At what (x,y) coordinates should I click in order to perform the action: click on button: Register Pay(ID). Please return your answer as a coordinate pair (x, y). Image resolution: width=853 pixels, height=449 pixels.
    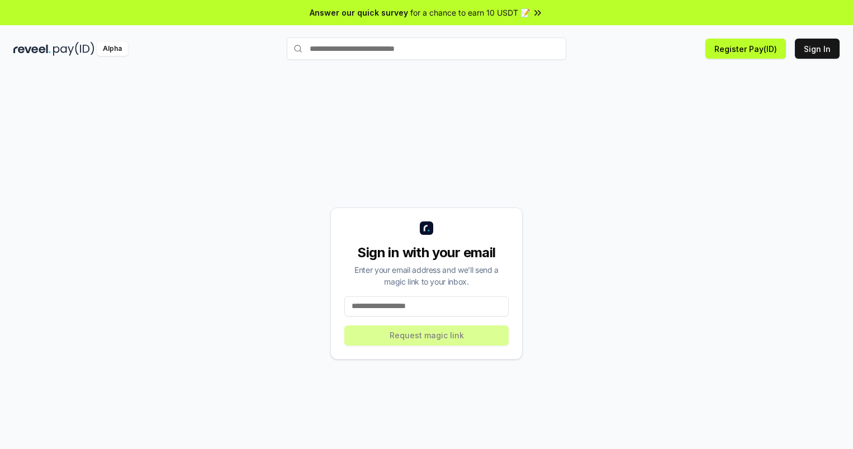
    Looking at the image, I should click on (746, 49).